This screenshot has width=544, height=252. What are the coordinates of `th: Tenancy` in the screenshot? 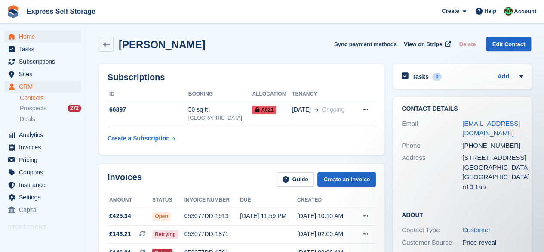 It's located at (323, 94).